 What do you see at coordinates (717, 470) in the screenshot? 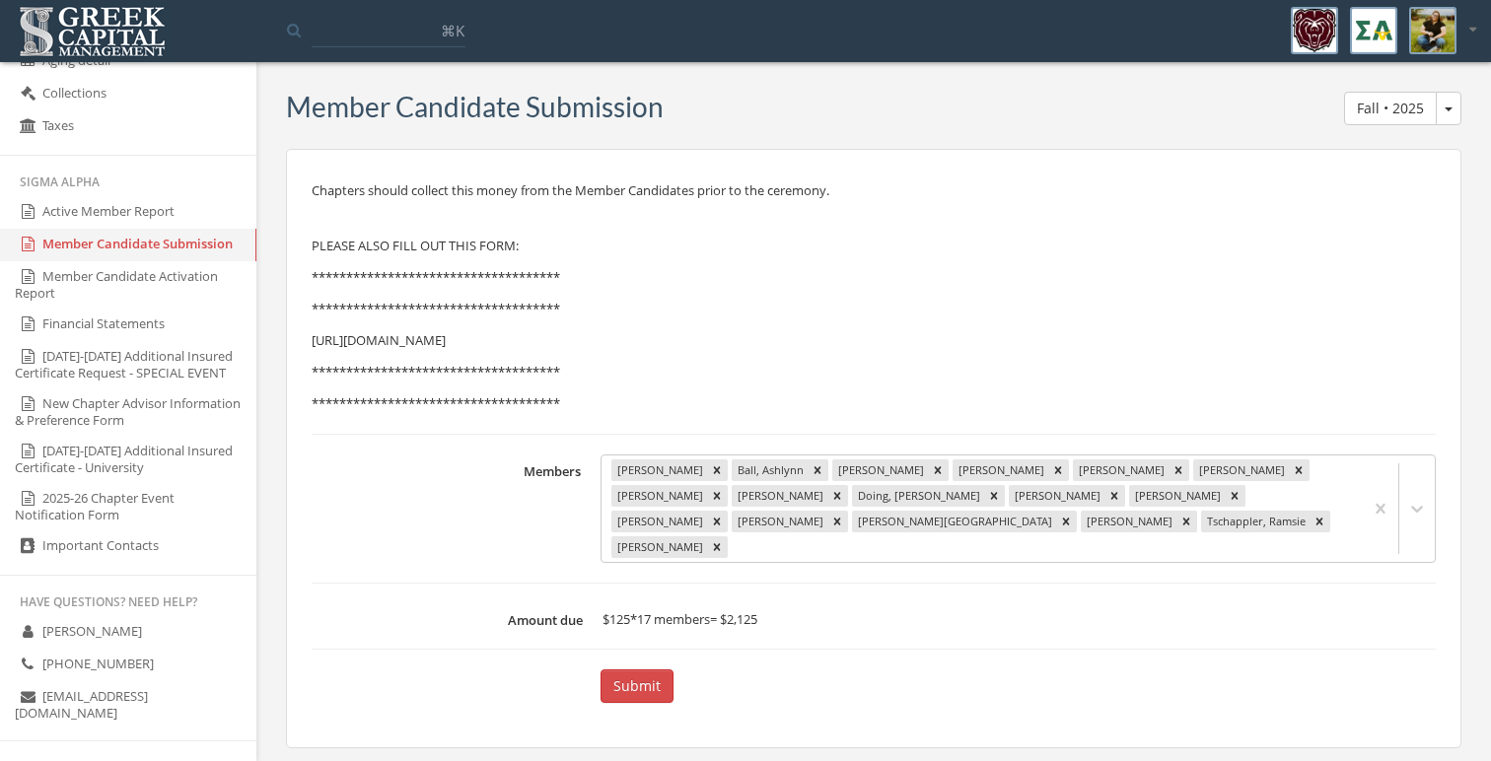
I see `div: Remove Baker, Andi` at bounding box center [717, 470].